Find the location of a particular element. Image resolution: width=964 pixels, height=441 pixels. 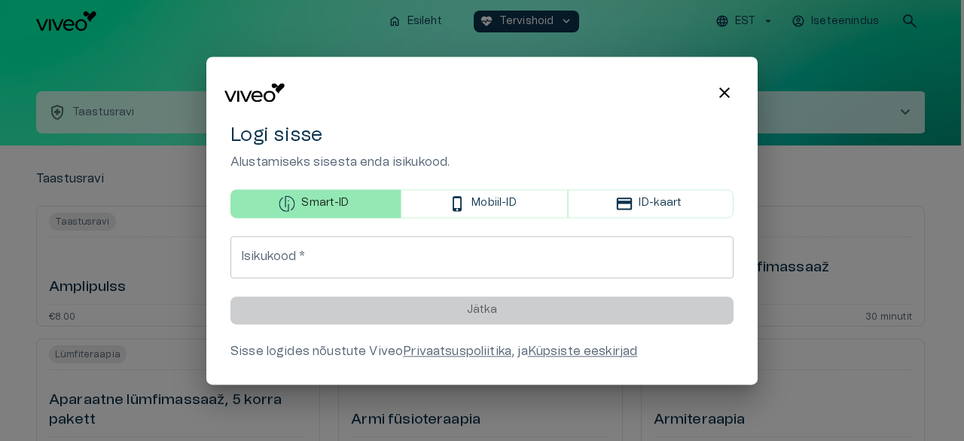

p: Mobiil-ID is located at coordinates (493, 203).